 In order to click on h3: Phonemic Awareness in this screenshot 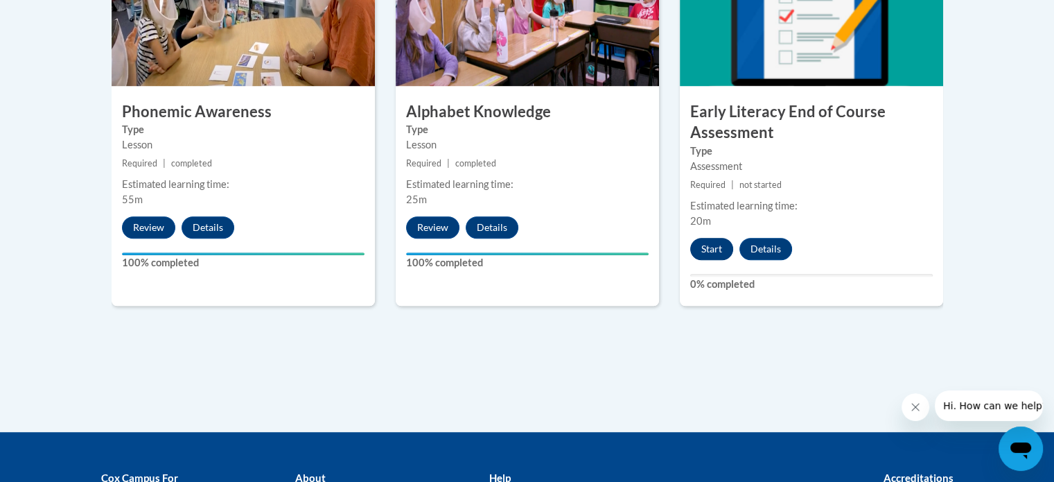, I will do `click(243, 112)`.